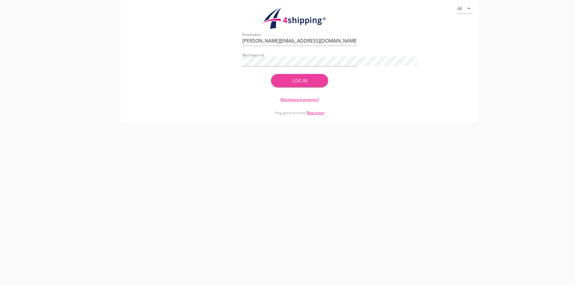 The width and height of the screenshot is (575, 285). What do you see at coordinates (460, 8) in the screenshot?
I see `div: nl` at bounding box center [460, 8].